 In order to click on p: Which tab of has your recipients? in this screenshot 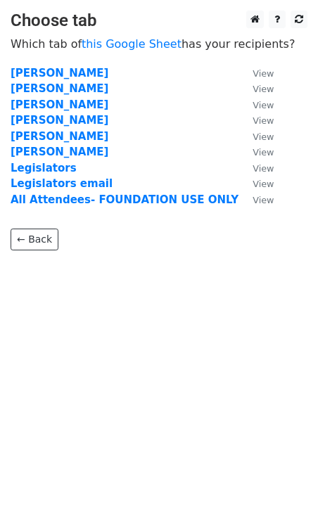, I will do `click(159, 44)`.